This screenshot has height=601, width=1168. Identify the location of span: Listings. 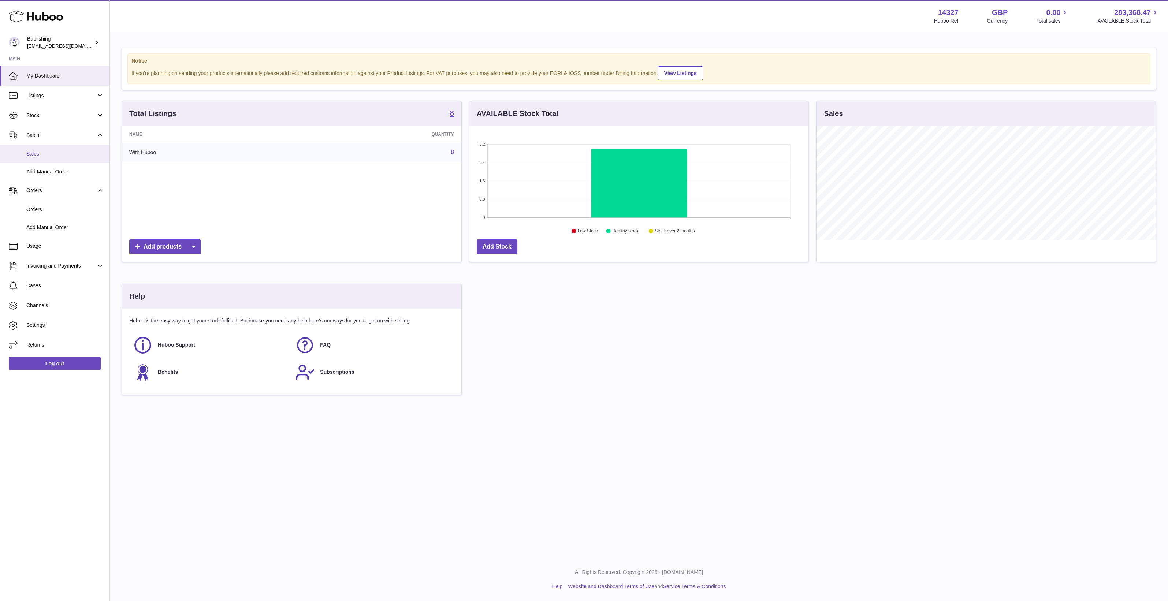
(61, 96).